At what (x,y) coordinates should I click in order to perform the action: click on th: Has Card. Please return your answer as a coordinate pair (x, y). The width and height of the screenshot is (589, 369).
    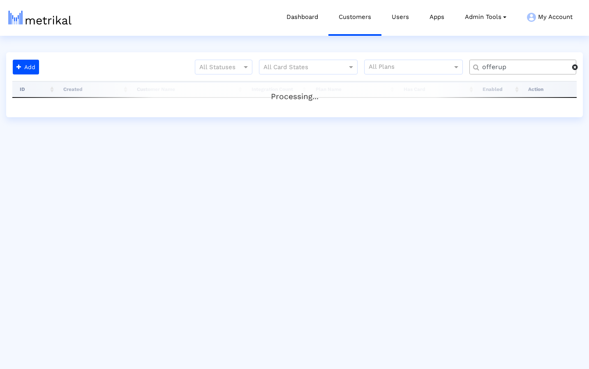
    Looking at the image, I should click on (436, 89).